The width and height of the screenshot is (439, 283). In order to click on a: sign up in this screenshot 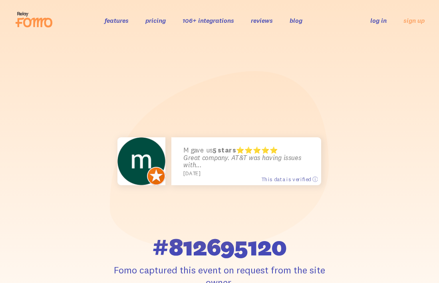, I will do `click(414, 20)`.